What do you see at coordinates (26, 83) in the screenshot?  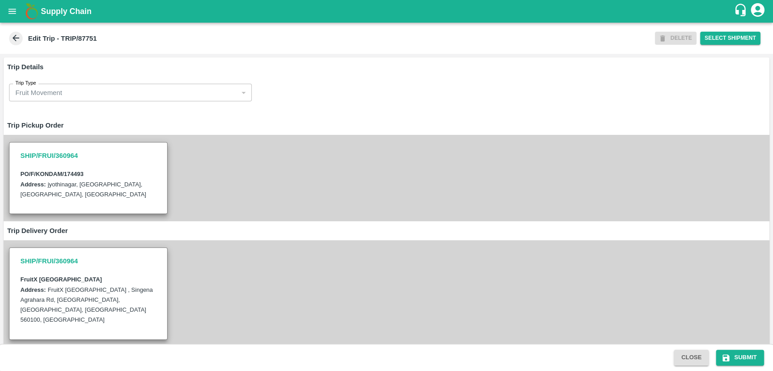 I see `label: Trip Type` at bounding box center [26, 83].